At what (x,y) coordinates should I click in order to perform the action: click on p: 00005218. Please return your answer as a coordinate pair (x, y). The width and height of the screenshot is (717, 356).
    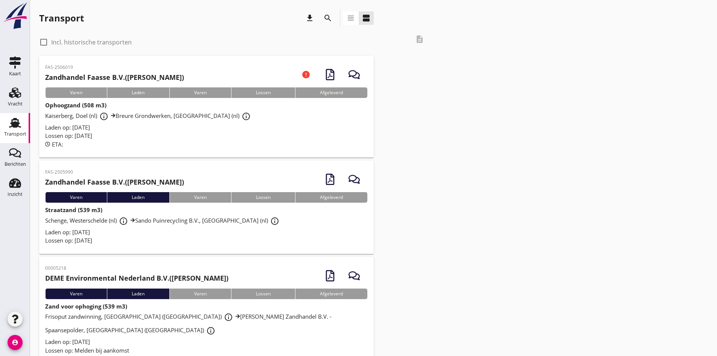
    Looking at the image, I should click on (137, 268).